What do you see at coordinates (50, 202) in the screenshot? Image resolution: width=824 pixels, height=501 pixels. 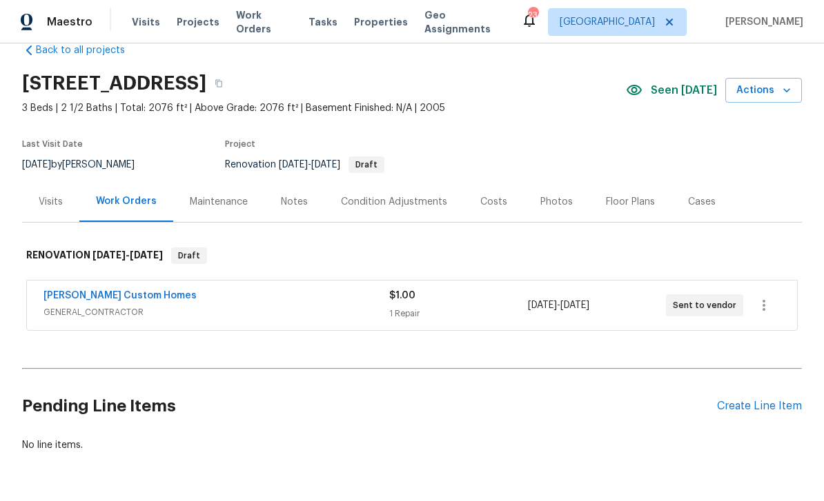 I see `div: Visits` at bounding box center [50, 202].